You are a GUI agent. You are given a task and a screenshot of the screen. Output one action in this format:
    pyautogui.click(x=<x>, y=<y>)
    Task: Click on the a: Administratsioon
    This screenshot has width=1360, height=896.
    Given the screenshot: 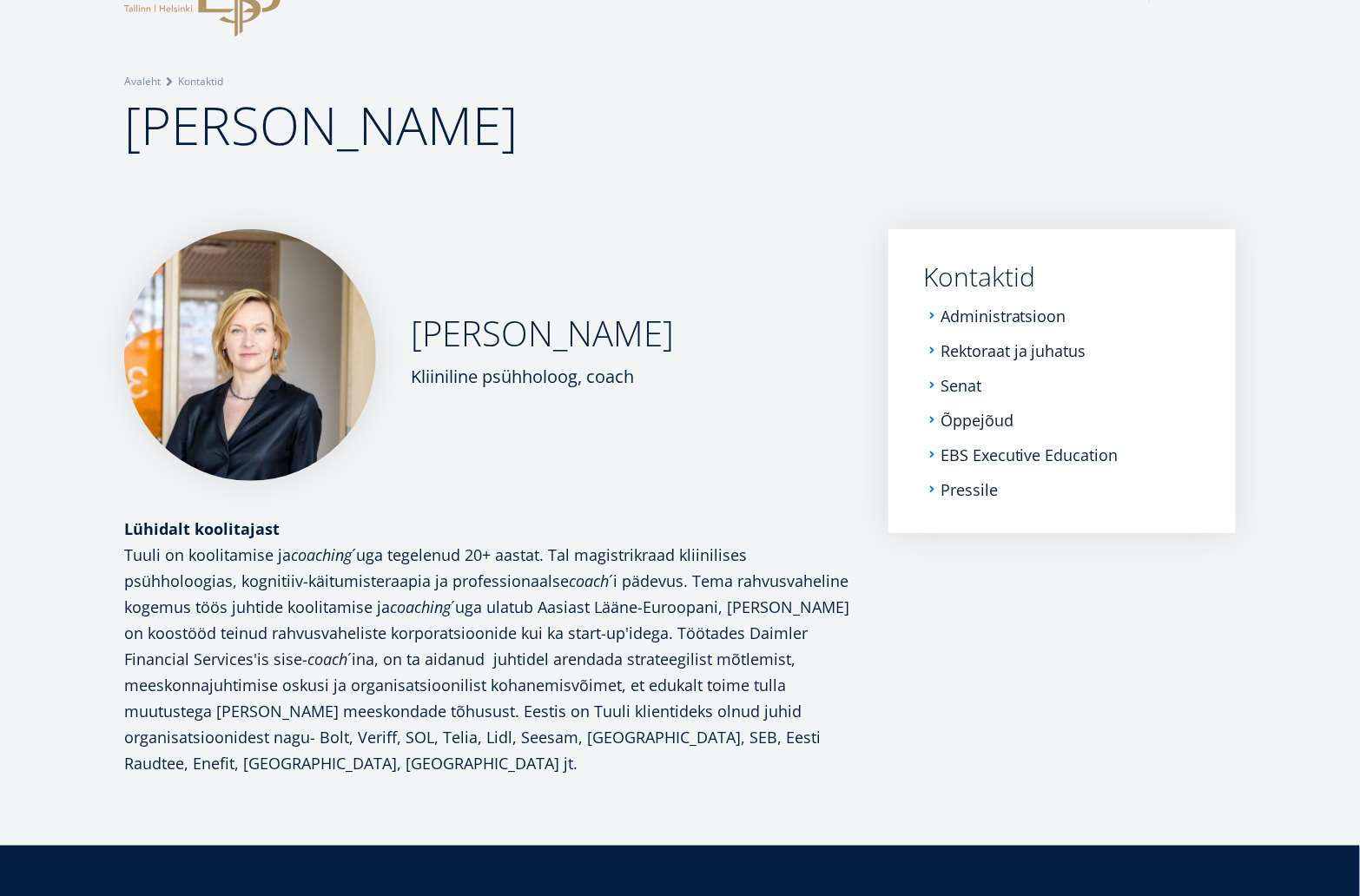 What is the action you would take?
    pyautogui.click(x=1003, y=316)
    